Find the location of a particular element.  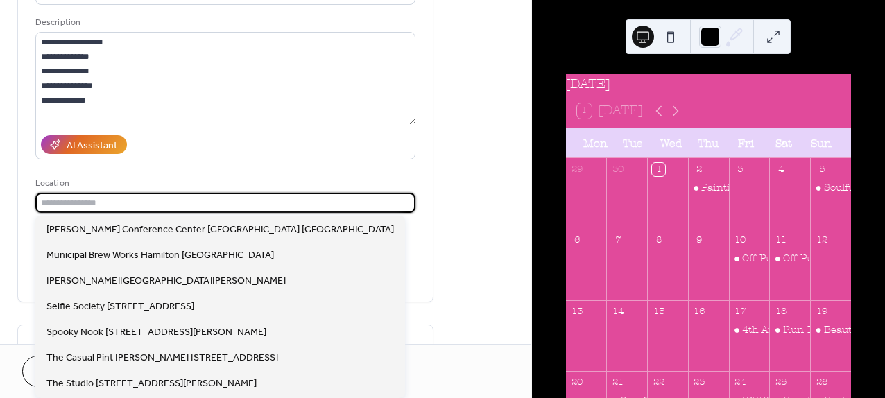

div: Run For Your Bones 5k is located at coordinates (789, 330).